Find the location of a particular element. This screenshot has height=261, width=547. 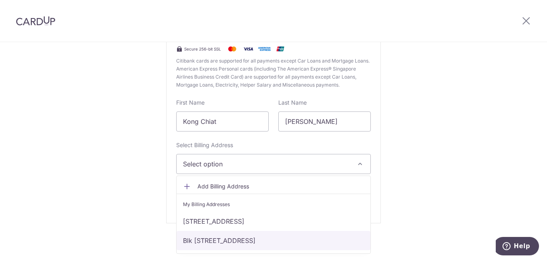

input: Cardholder Last Name is located at coordinates (324, 121).